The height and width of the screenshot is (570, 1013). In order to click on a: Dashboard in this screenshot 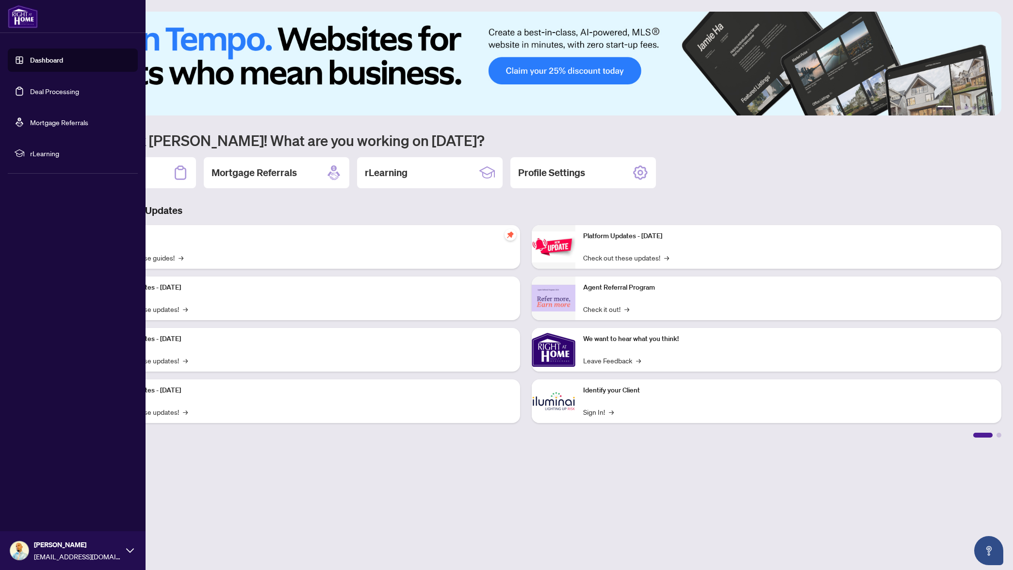, I will do `click(47, 60)`.